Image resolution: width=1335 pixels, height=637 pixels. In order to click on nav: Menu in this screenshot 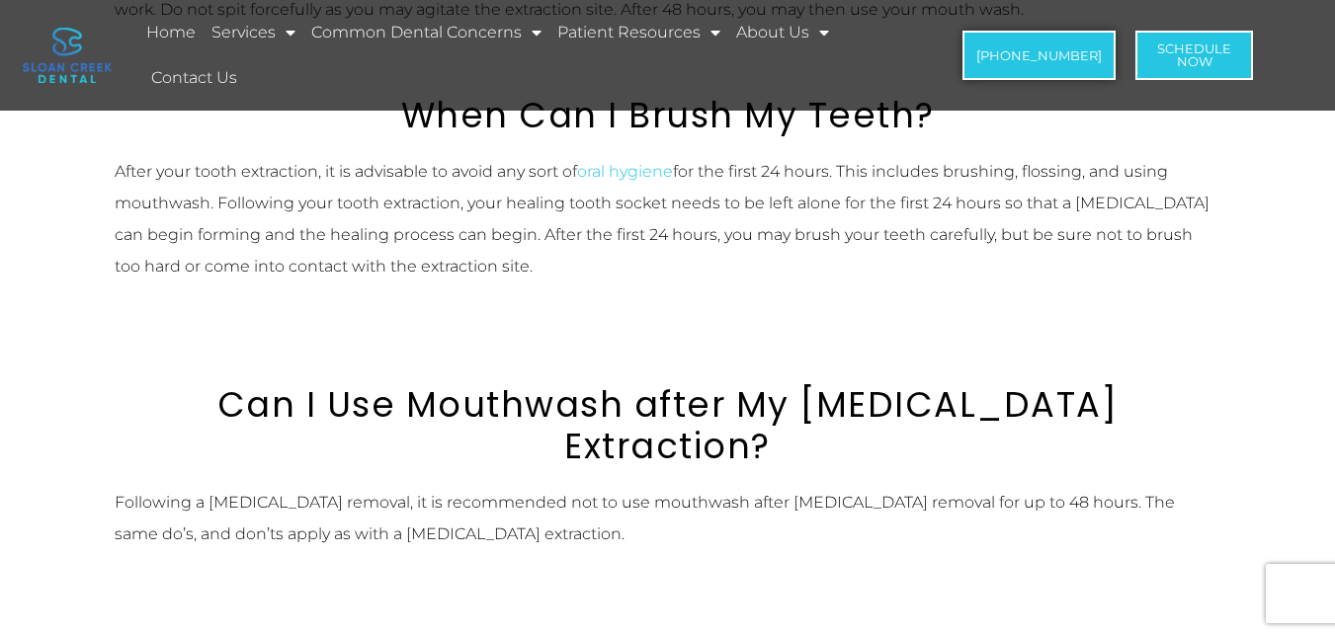, I will do `click(529, 55)`.